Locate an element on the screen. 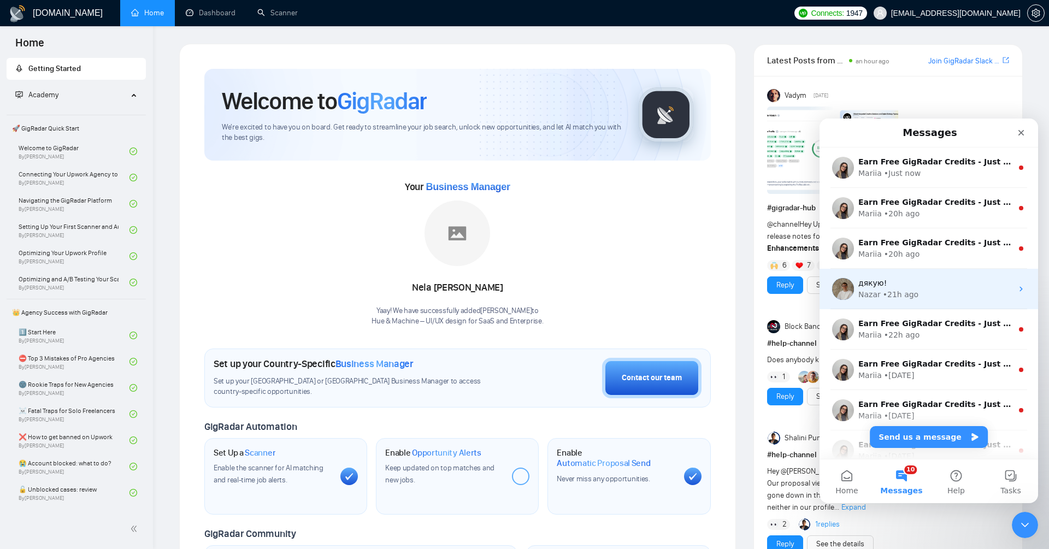 The height and width of the screenshot is (549, 1049). a: homeHome is located at coordinates (148, 13).